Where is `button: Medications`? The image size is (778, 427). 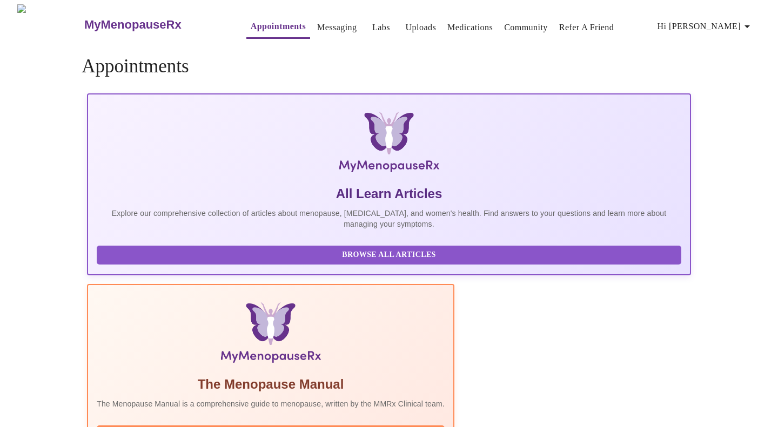 button: Medications is located at coordinates (470, 28).